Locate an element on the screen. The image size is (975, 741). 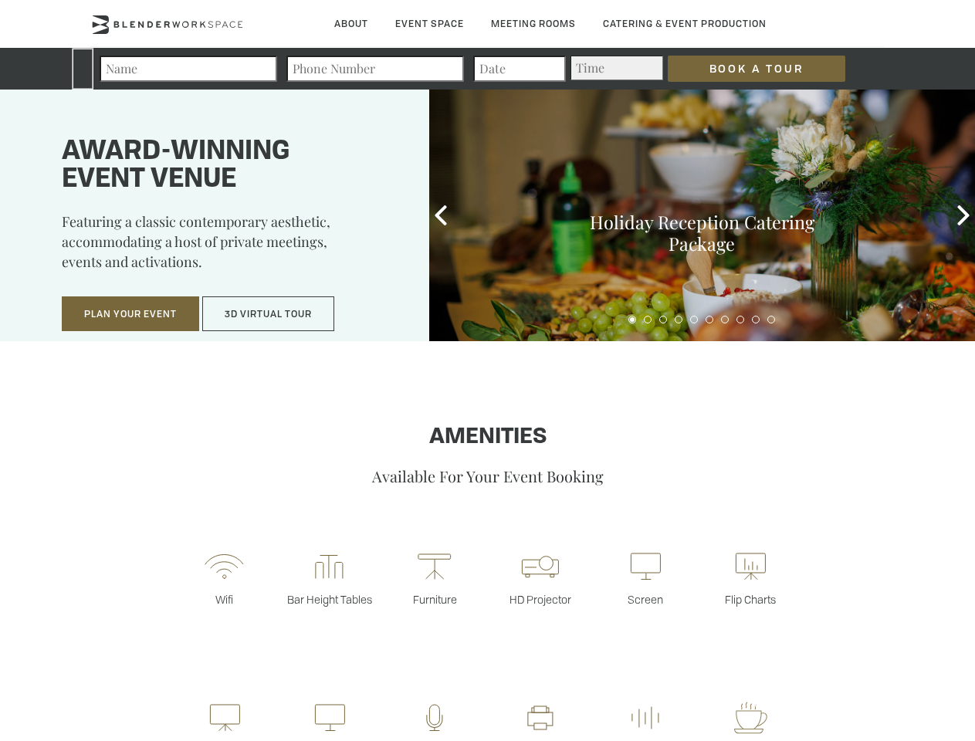
p: Featuring a classic contemporary aesthetic, accommodating a host of private meetings, events and ... is located at coordinates (226, 247).